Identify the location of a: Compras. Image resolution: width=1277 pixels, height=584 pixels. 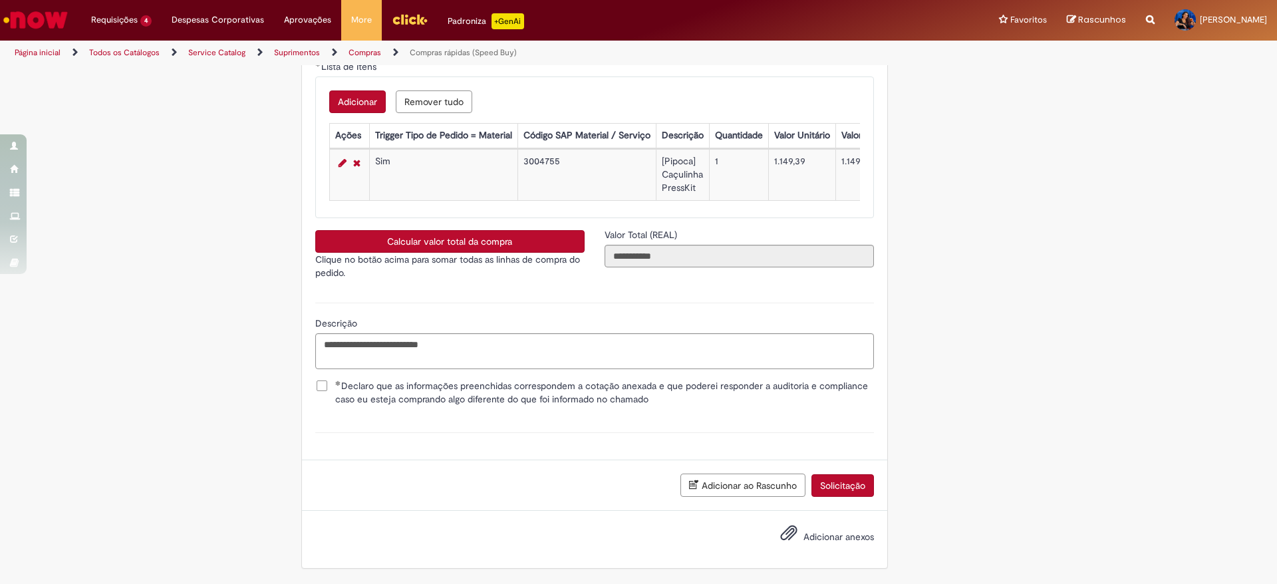
(365, 53).